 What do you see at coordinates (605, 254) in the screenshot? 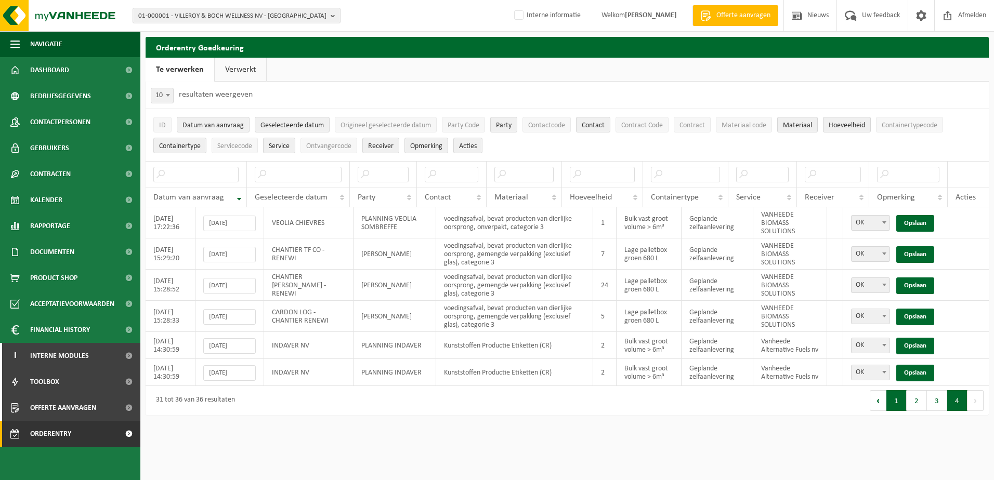
I see `td: 7` at bounding box center [605, 254].